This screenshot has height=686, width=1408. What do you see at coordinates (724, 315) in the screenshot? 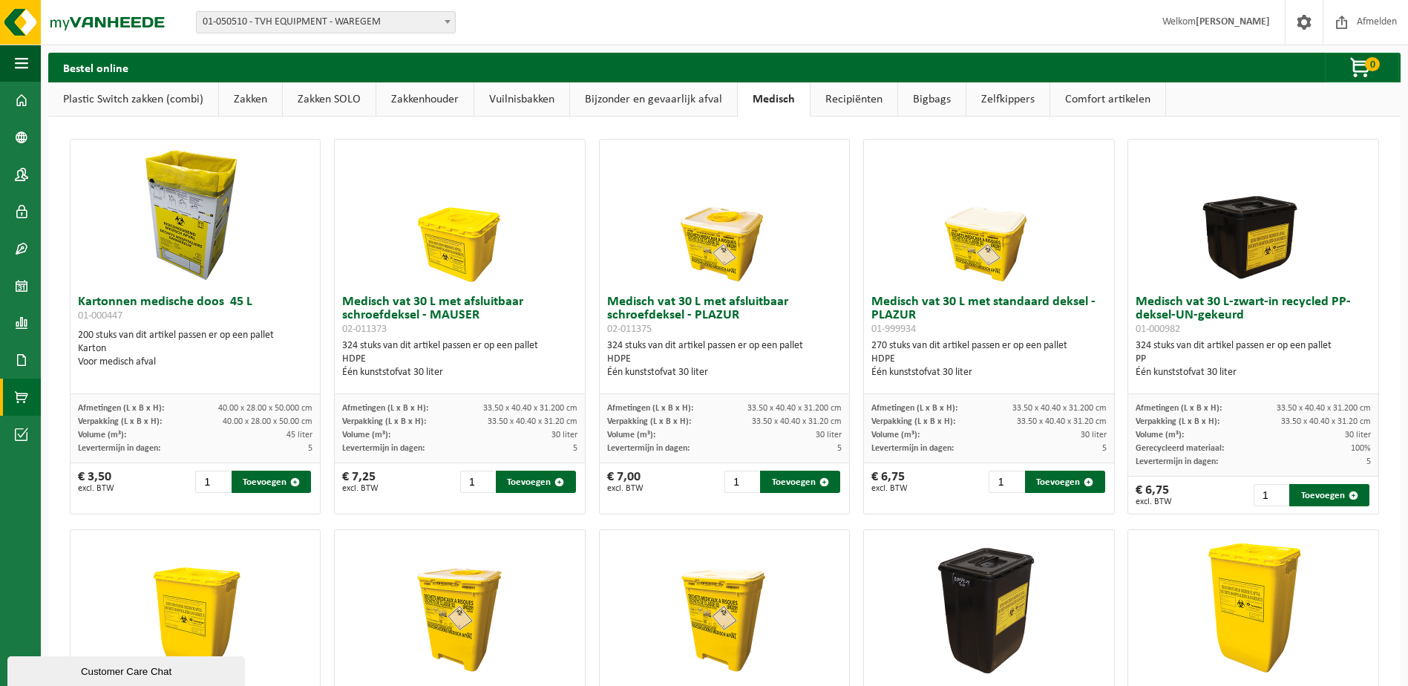
I see `h3: Medisch vat 30 L met afsluitbaar schroefdeksel - PLAZUR` at bounding box center [724, 315].